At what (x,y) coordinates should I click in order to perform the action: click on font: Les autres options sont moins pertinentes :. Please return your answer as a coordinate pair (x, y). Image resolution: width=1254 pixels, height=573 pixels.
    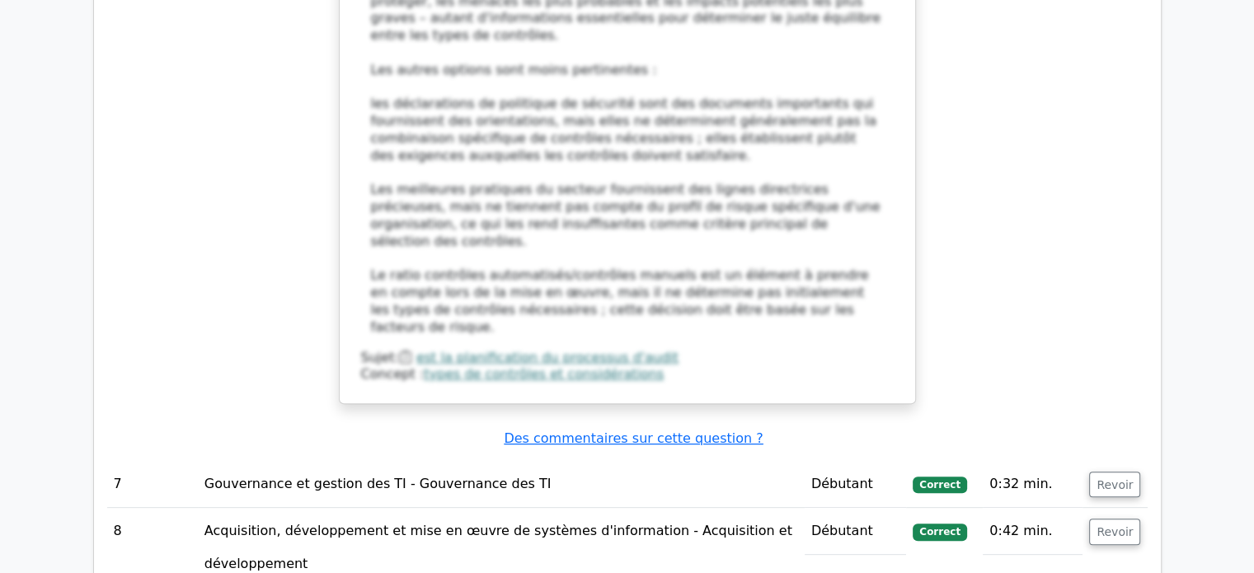
    Looking at the image, I should click on (514, 69).